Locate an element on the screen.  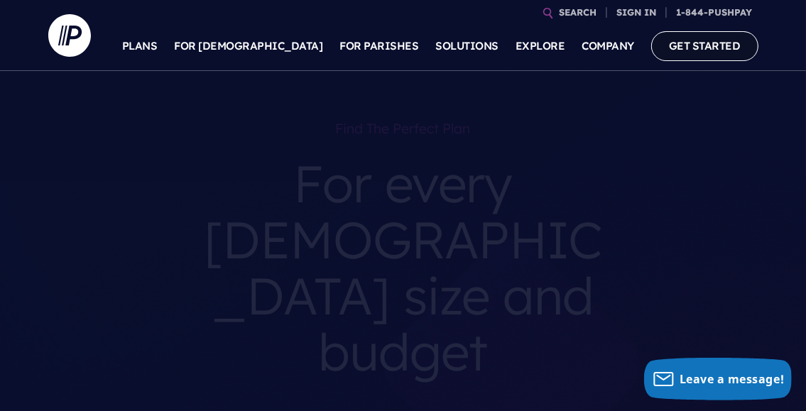
a: FOR PARISHES is located at coordinates (379, 46).